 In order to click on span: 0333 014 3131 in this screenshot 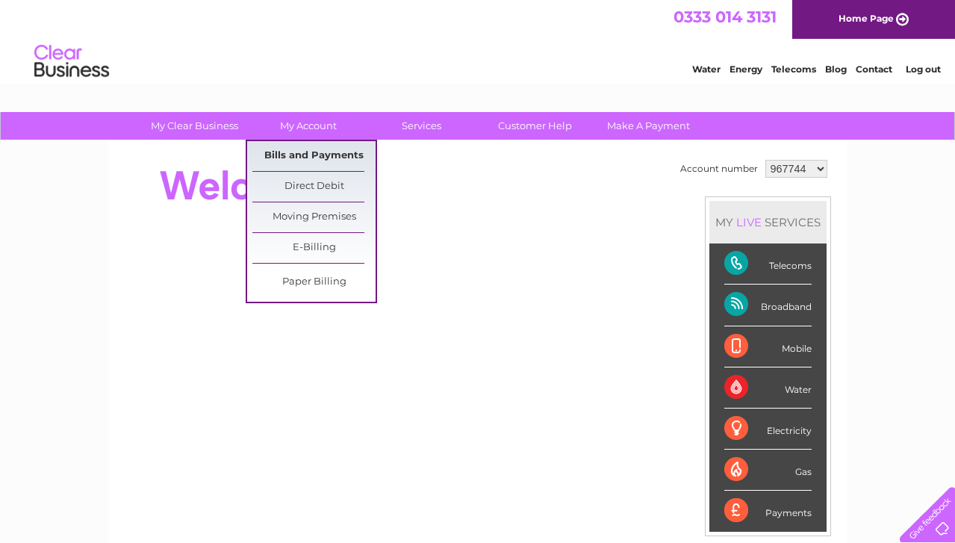, I will do `click(725, 16)`.